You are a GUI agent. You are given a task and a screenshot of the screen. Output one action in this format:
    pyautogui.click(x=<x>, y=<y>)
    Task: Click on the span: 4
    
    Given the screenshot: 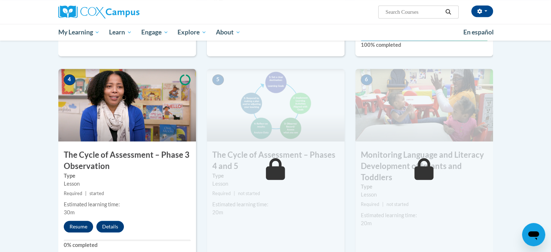 What is the action you would take?
    pyautogui.click(x=70, y=80)
    